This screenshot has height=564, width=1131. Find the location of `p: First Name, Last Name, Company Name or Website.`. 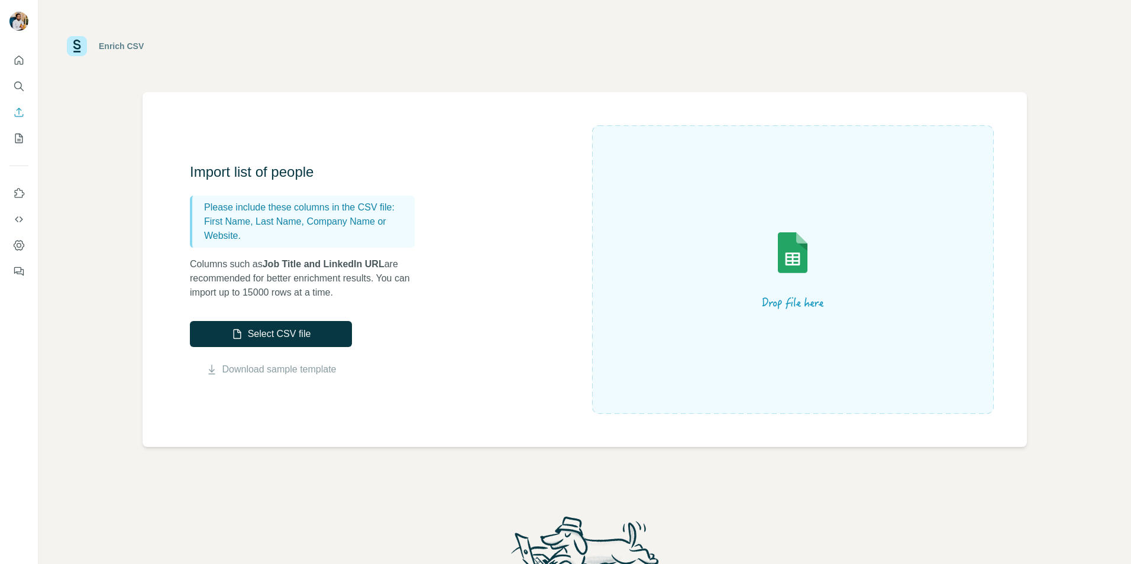

p: First Name, Last Name, Company Name or Website. is located at coordinates (307, 229).